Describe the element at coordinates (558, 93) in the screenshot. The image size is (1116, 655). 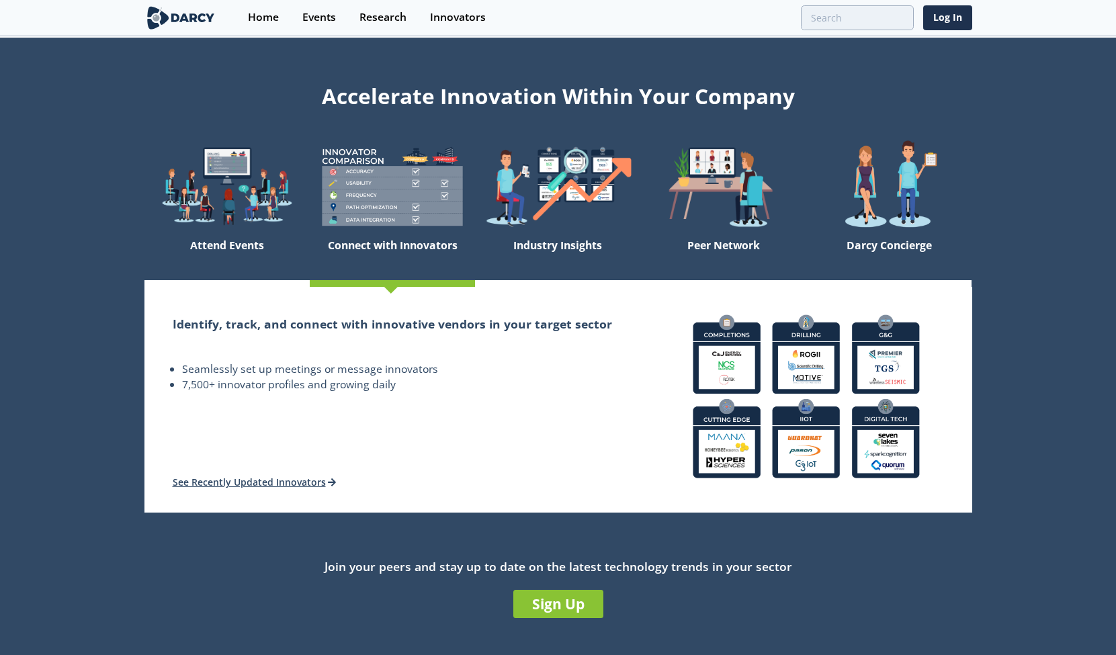
I see `div: Accelerate Innovation Within Your Company` at that location.